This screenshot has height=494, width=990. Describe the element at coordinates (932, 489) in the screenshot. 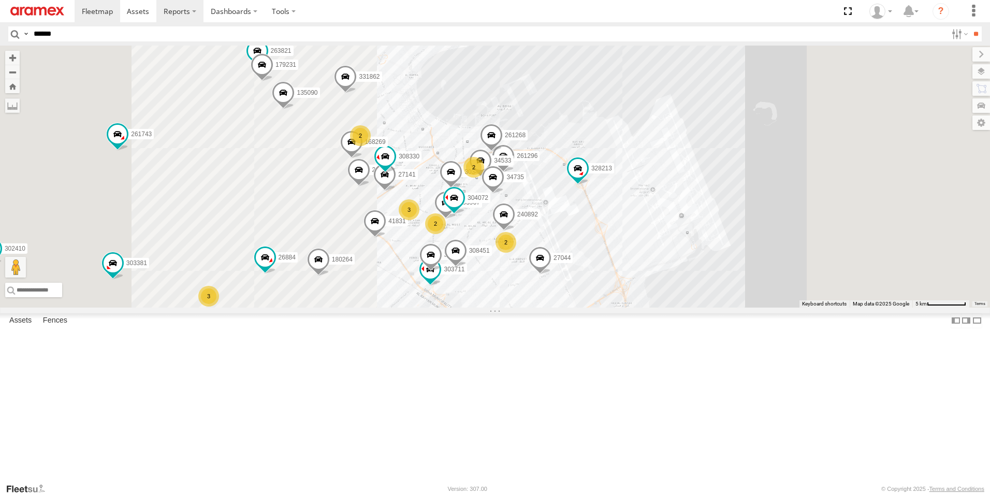

I see `div: © Copyright 2025 -` at that location.